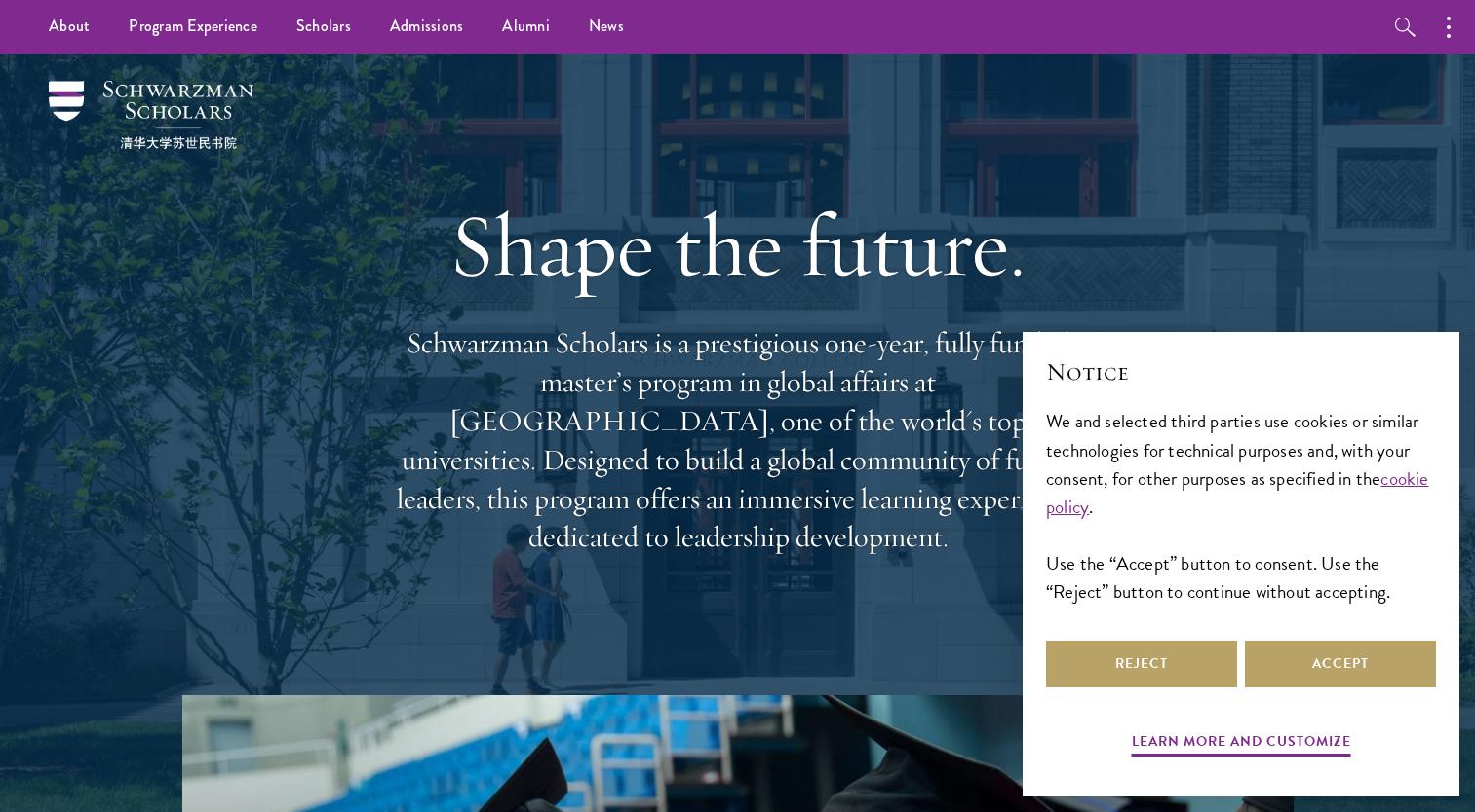 Image resolution: width=1475 pixels, height=812 pixels. What do you see at coordinates (1340, 664) in the screenshot?
I see `button: Accept` at bounding box center [1340, 664].